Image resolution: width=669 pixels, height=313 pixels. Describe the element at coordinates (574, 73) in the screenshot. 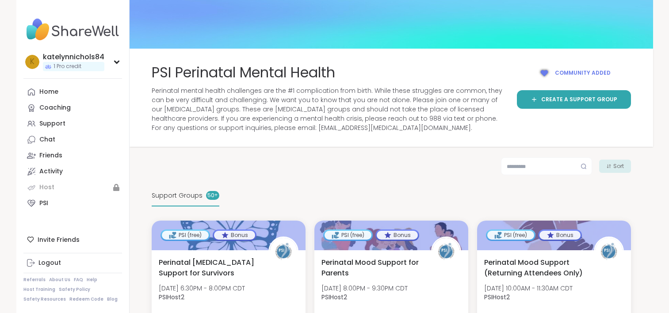

I see `button: Community added` at that location.